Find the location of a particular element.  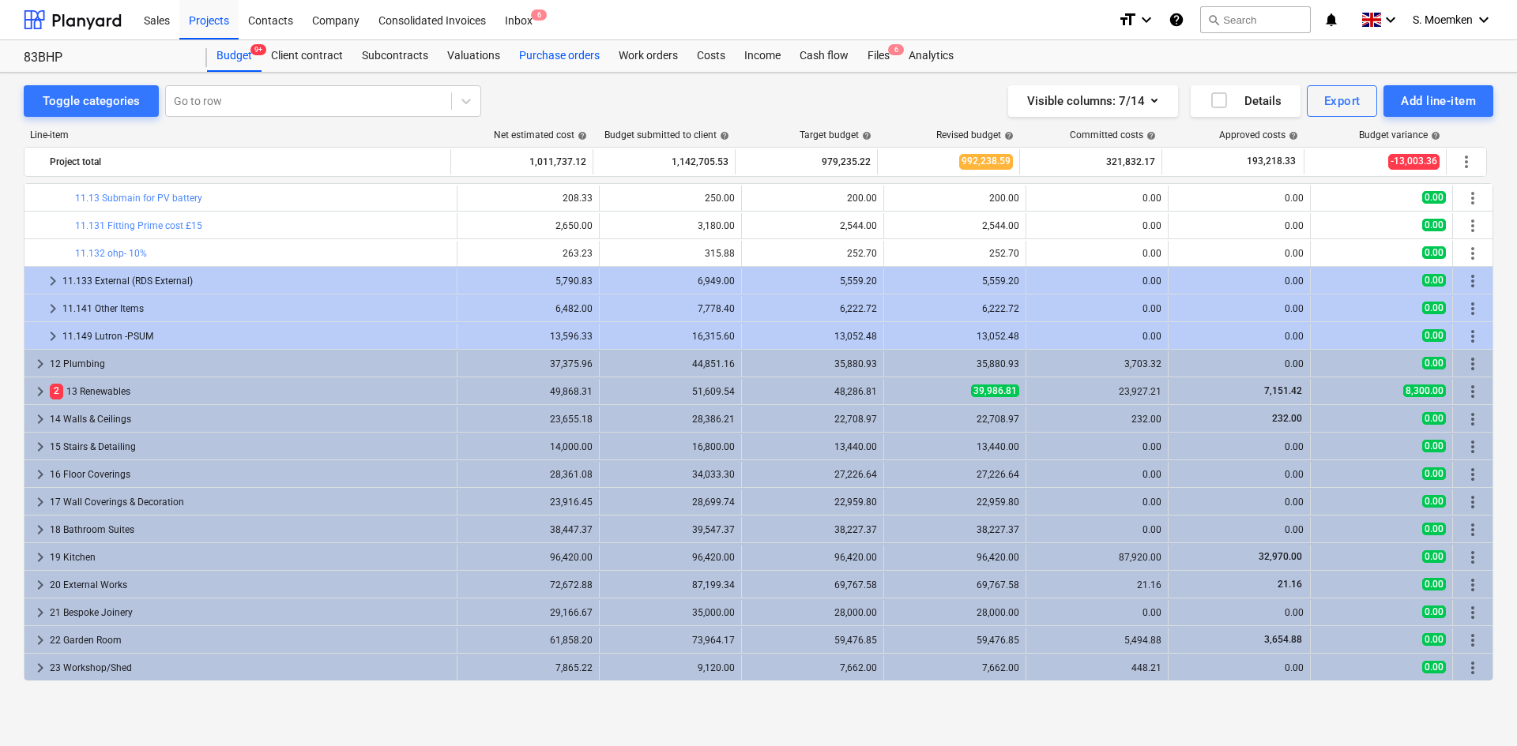

button: Export is located at coordinates (1342, 101).